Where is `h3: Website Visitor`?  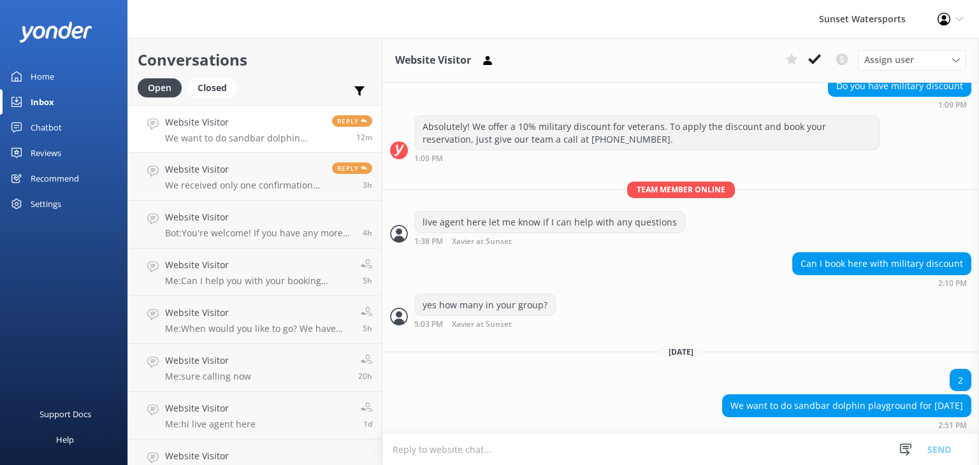 h3: Website Visitor is located at coordinates (433, 61).